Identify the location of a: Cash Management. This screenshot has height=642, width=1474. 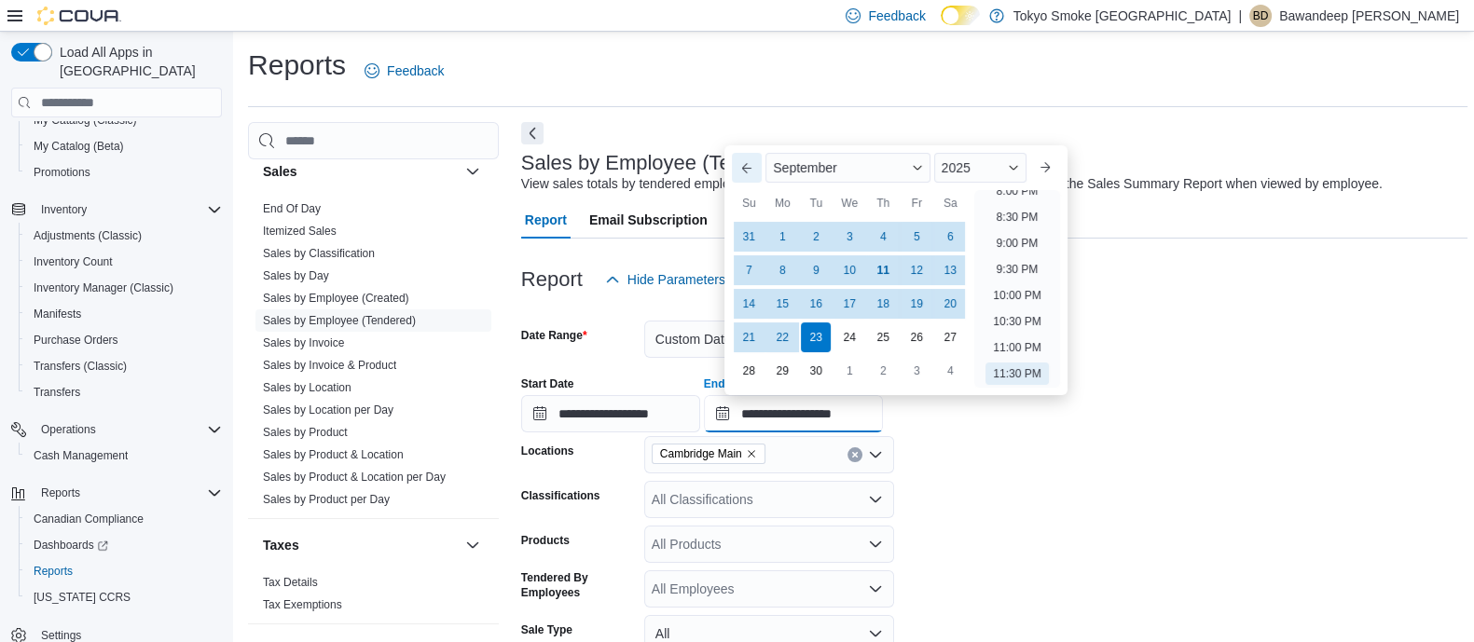
(80, 456).